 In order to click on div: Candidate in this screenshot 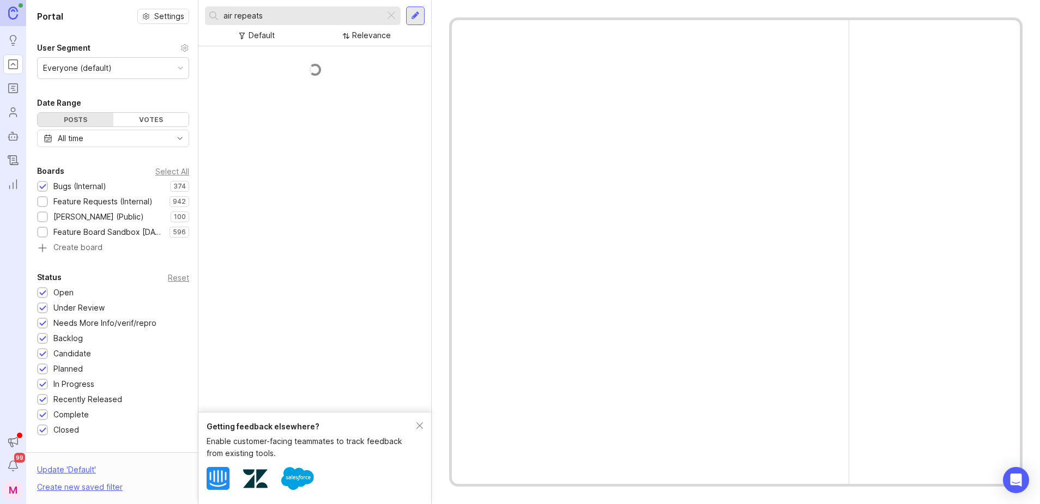, I will do `click(72, 354)`.